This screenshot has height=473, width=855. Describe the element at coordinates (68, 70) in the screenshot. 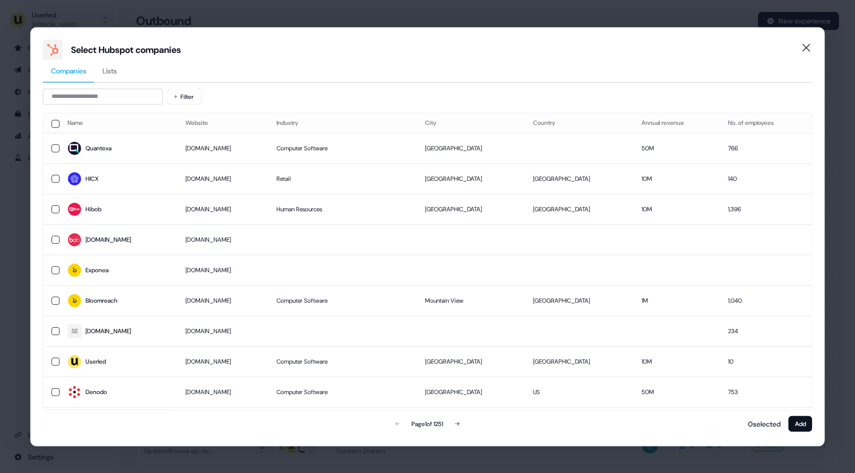

I see `span: Companies` at that location.